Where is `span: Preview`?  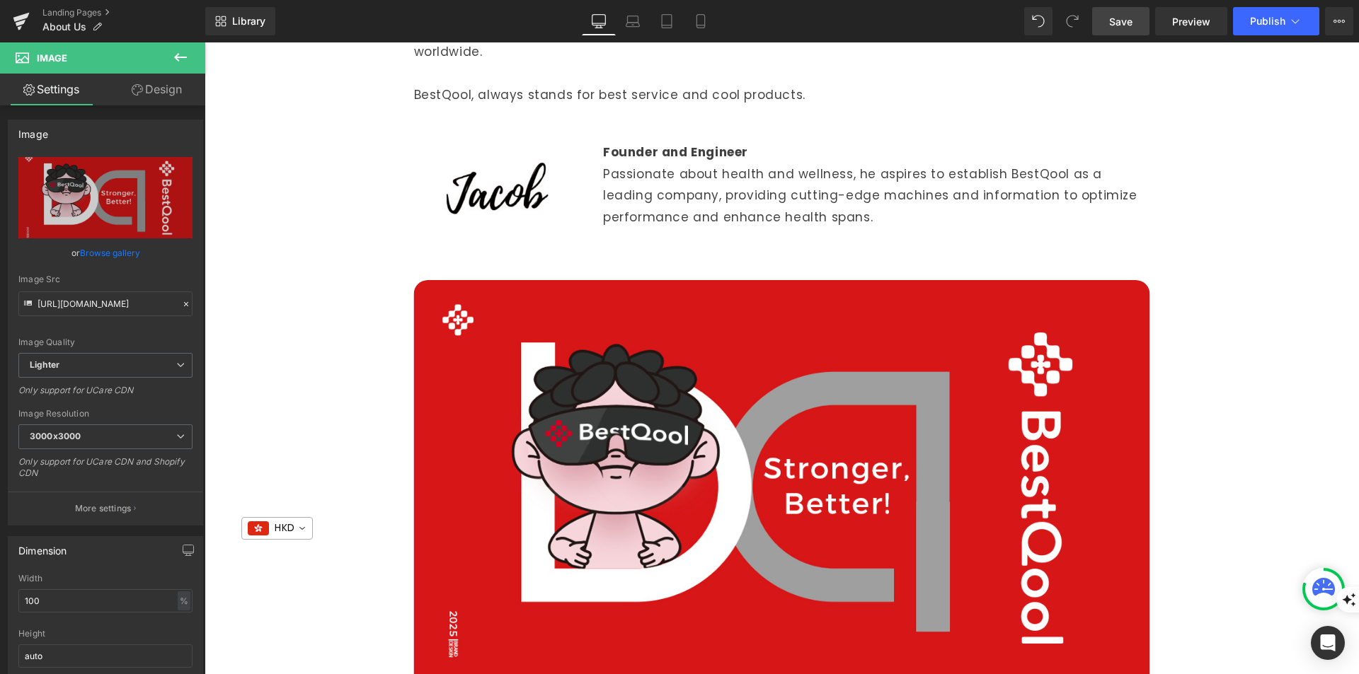
span: Preview is located at coordinates (1191, 21).